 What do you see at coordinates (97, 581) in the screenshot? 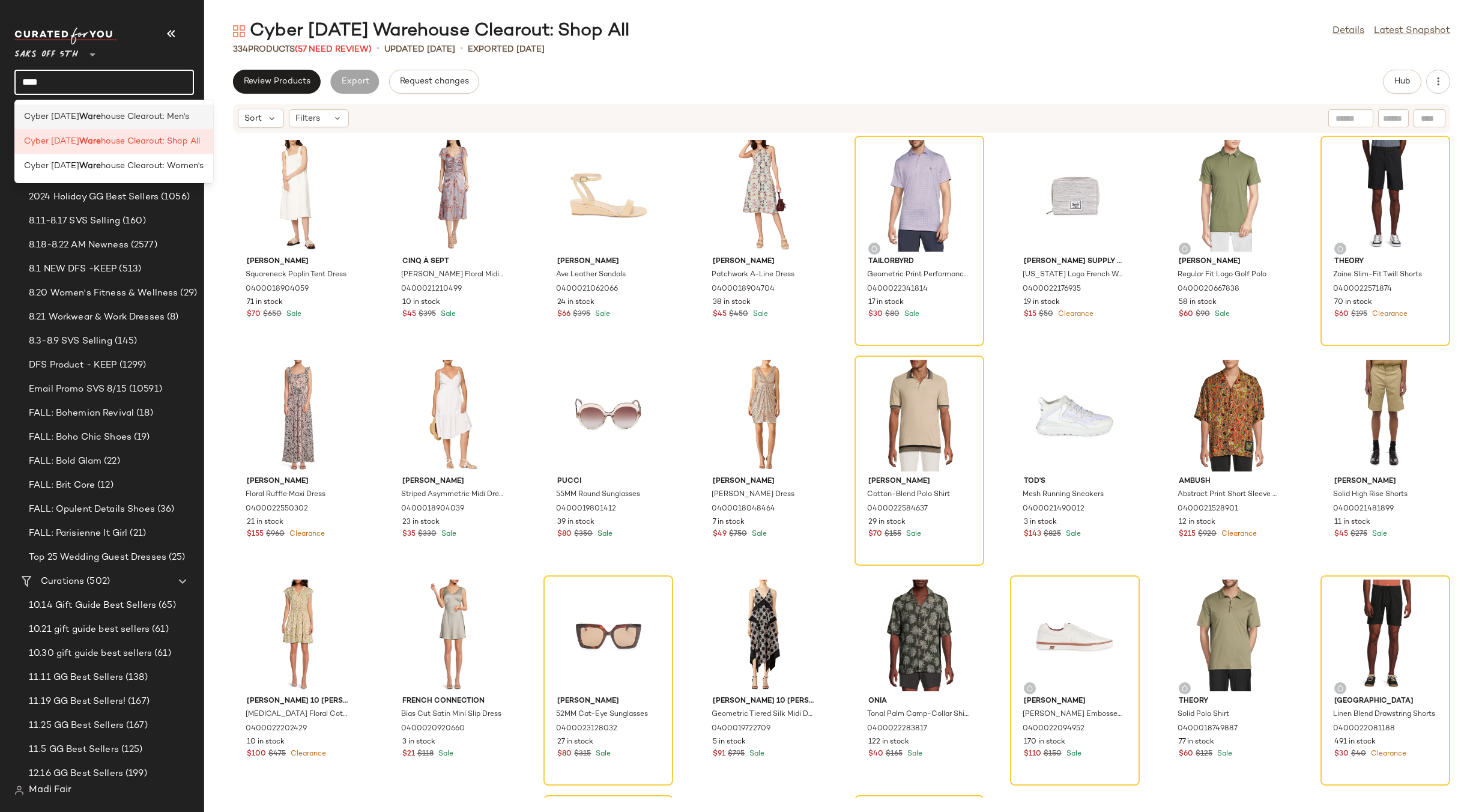
I see `span: (502)` at bounding box center [97, 581].